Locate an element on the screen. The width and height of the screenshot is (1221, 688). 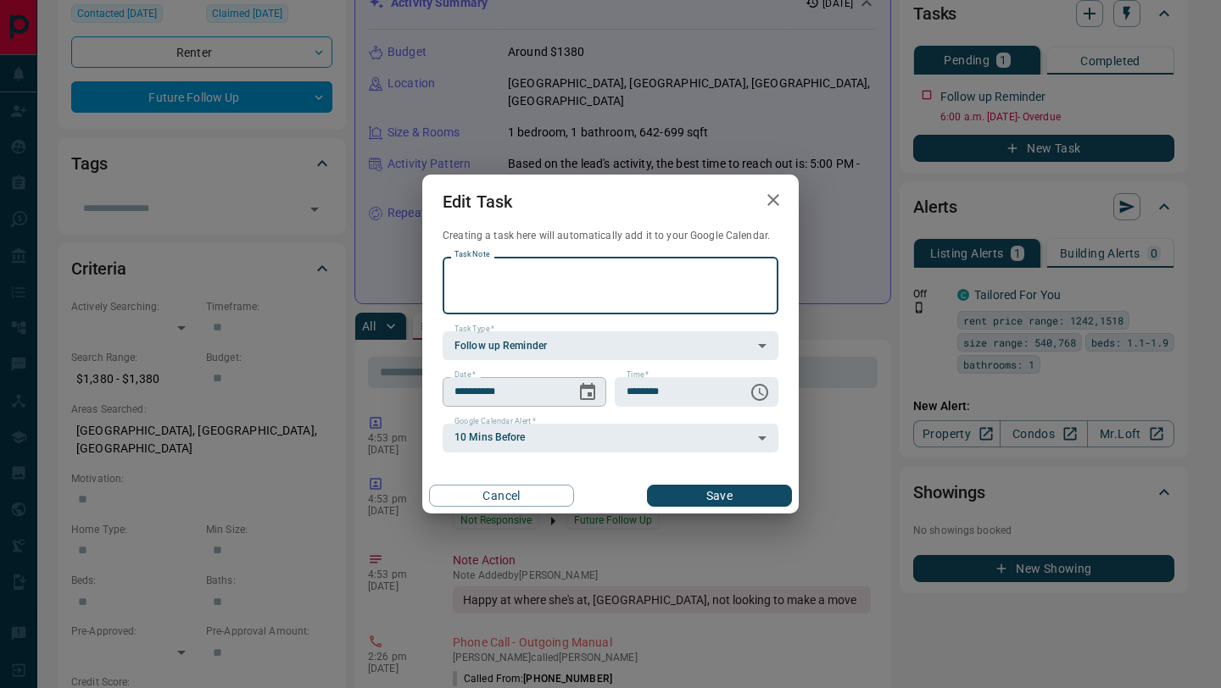
button: Choose date, selected date is Aug 13, 2025 is located at coordinates (587, 392).